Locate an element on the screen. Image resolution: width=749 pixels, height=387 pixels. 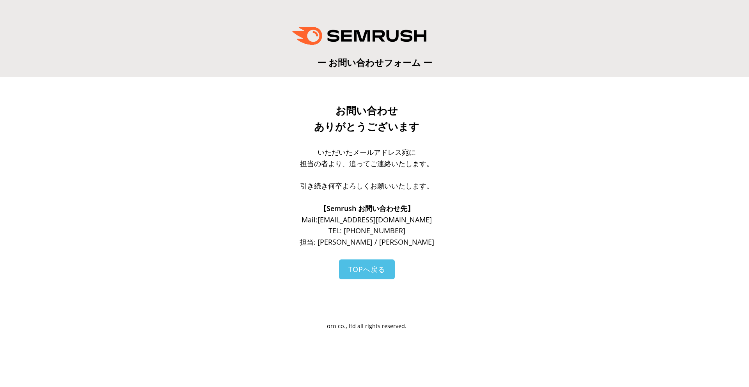
span: 引き続き何卒よろしくお願いいたします。 is located at coordinates (367, 186).